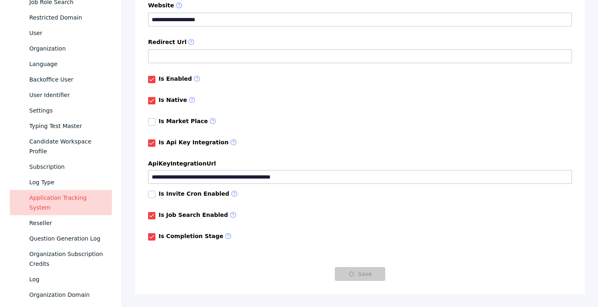 This screenshot has width=598, height=307. I want to click on button: Save, so click(360, 274).